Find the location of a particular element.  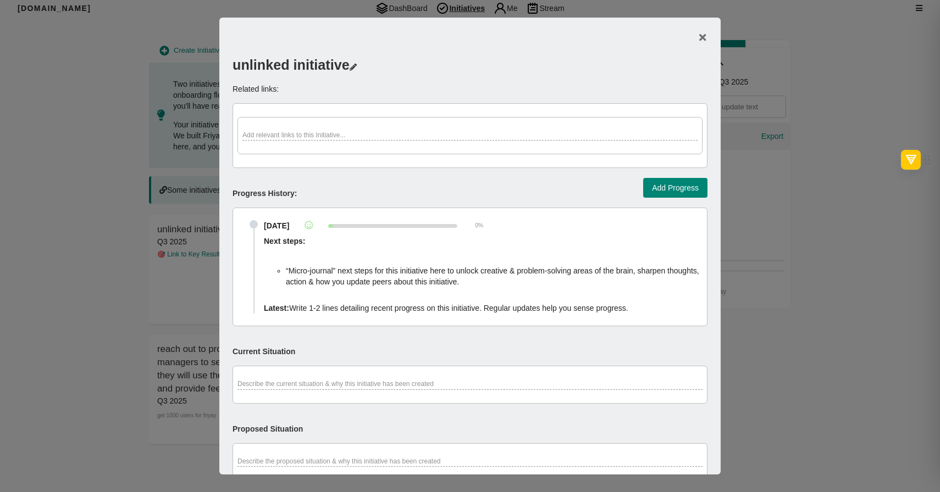

span: Related links: is located at coordinates (256, 89).